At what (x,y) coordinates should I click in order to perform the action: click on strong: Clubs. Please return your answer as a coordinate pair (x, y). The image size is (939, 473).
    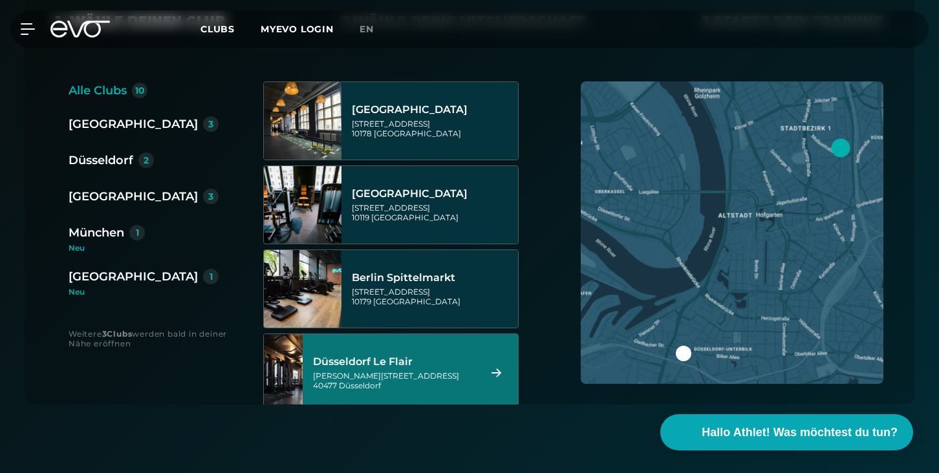
    Looking at the image, I should click on (119, 334).